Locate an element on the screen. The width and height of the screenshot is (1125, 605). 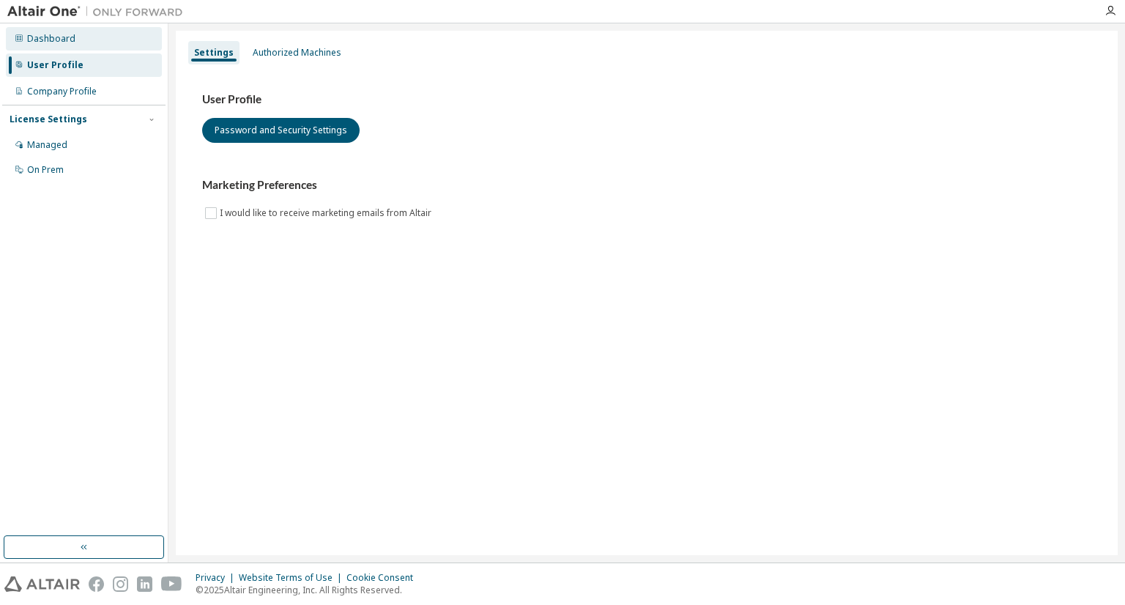
div: Company Profile is located at coordinates (62, 92).